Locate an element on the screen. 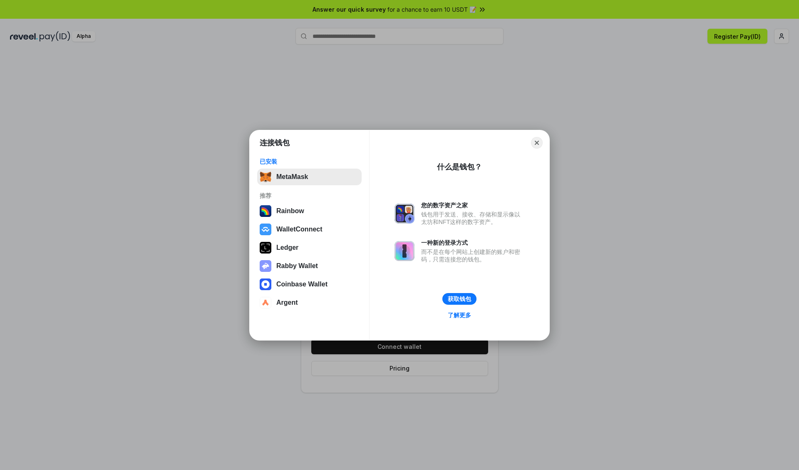 The image size is (799, 470). div: WalletConnect is located at coordinates (299, 229).